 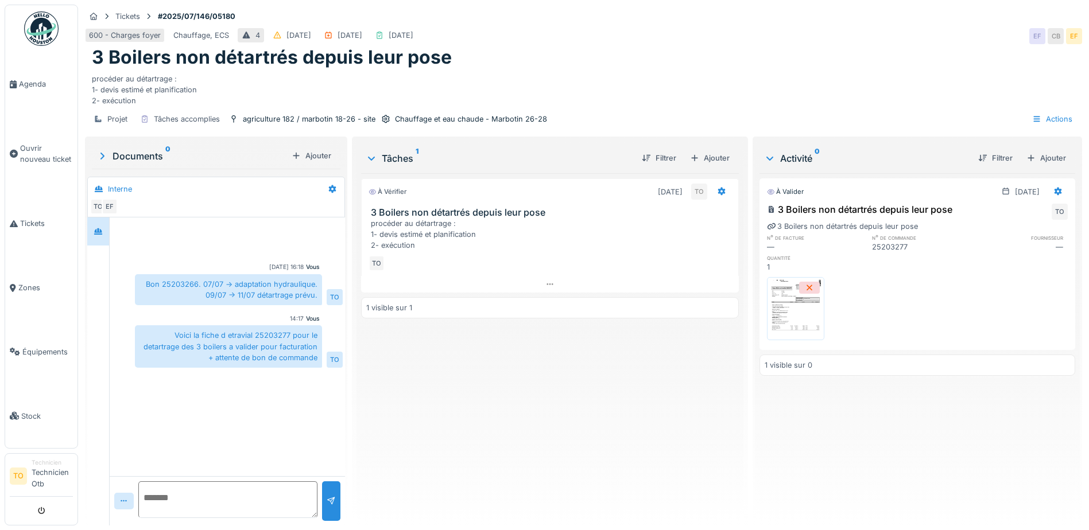 What do you see at coordinates (866, 158) in the screenshot?
I see `div: Activité` at bounding box center [866, 158].